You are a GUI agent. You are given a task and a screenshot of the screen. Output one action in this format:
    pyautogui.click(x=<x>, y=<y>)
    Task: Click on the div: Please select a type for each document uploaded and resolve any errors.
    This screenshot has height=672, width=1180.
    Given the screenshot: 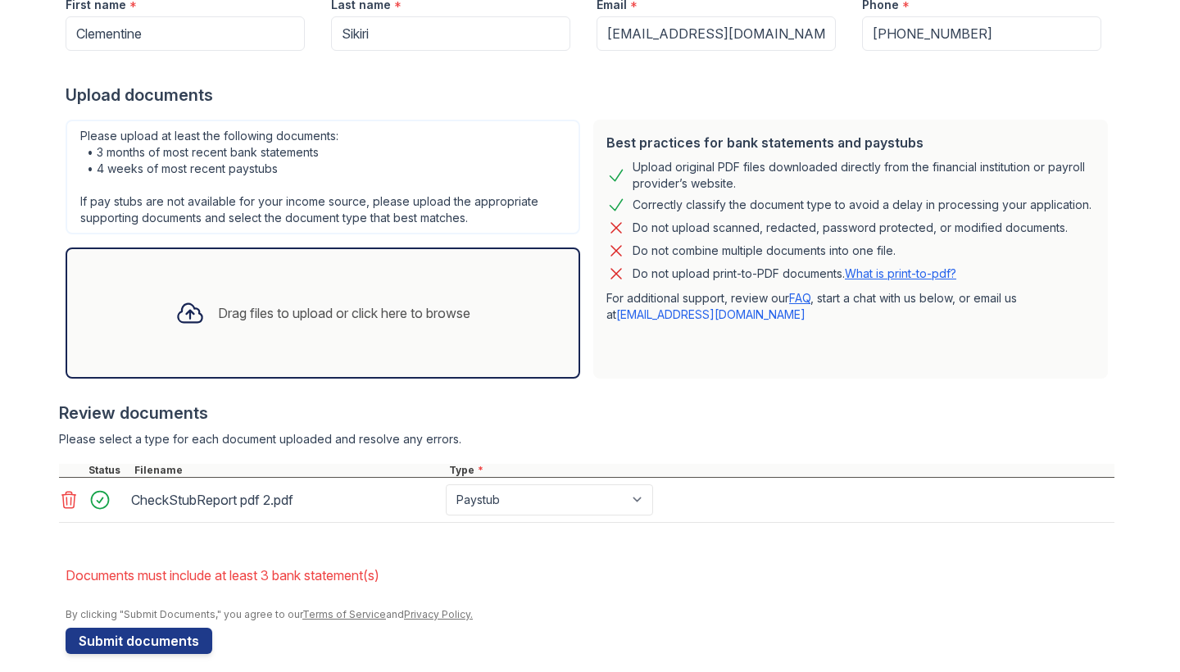 What is the action you would take?
    pyautogui.click(x=587, y=439)
    